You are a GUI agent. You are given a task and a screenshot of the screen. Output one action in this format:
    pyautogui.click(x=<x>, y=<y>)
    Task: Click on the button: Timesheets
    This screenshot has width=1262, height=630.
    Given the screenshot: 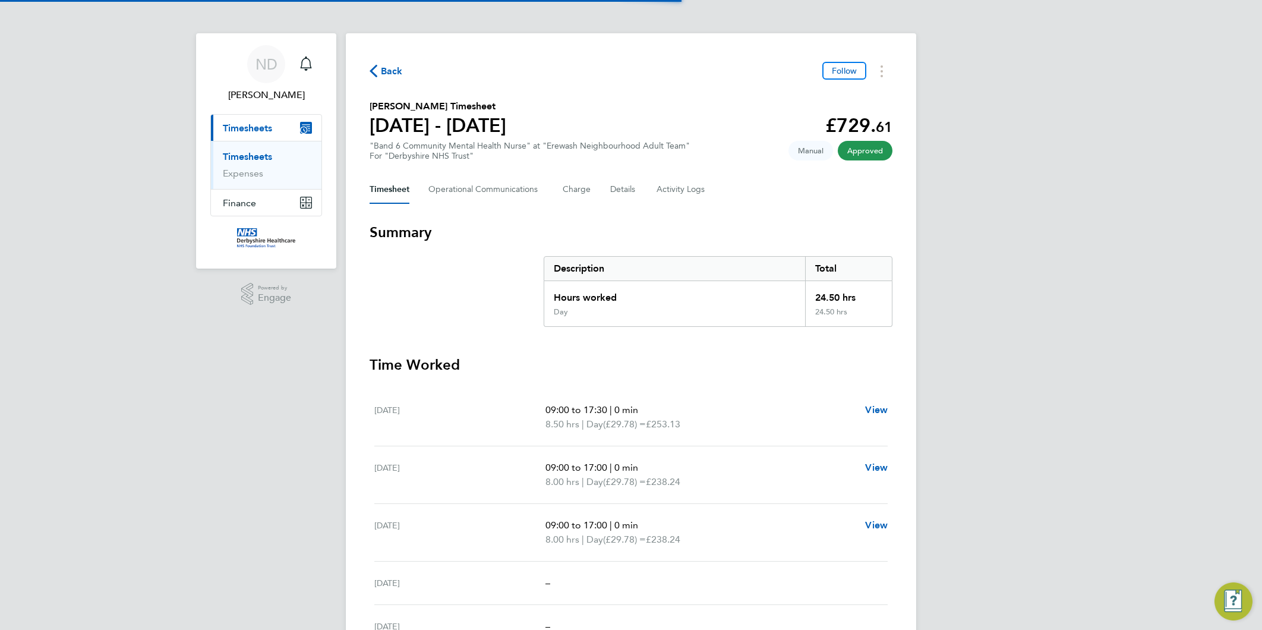 What is the action you would take?
    pyautogui.click(x=266, y=128)
    